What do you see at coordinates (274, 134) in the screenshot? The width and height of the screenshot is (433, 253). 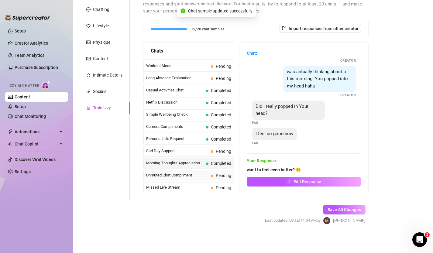 I see `span: I feel so good now` at bounding box center [274, 134].